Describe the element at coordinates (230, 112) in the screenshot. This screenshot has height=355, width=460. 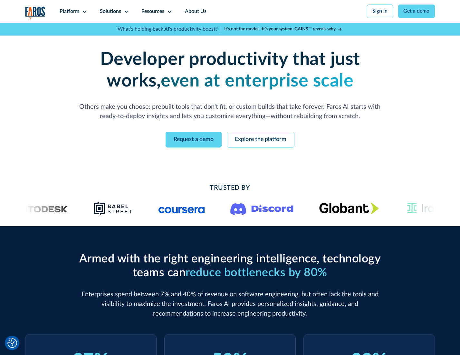
I see `p: Others make you choose: prebuilt tools that don't fit, or custom builds that take forever. Faros ...` at that location.